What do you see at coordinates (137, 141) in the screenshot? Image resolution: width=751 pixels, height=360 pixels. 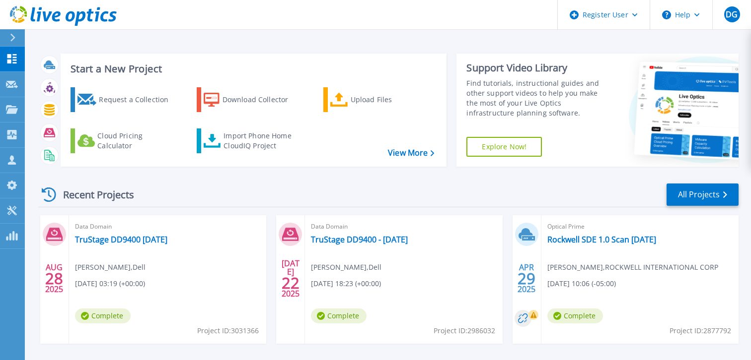 I see `div: Cloud Pricing Calculator` at bounding box center [137, 141].